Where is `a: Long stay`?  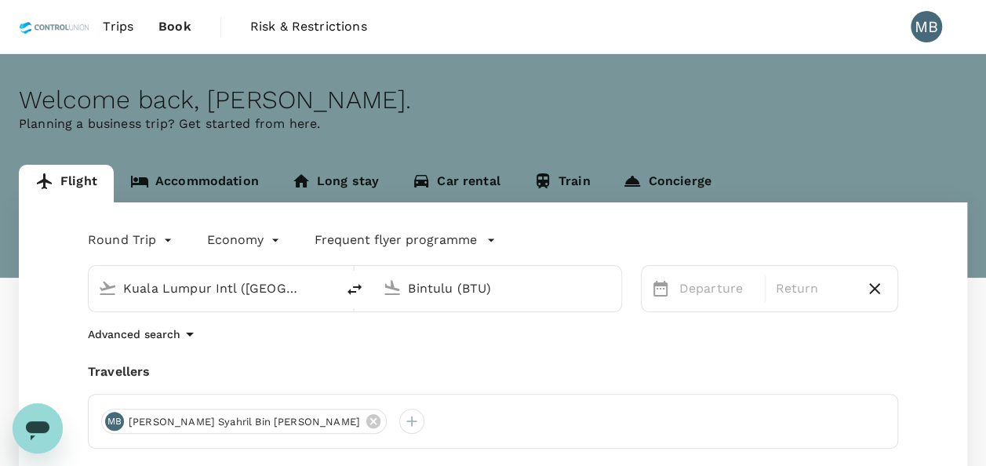 a: Long stay is located at coordinates (335, 183).